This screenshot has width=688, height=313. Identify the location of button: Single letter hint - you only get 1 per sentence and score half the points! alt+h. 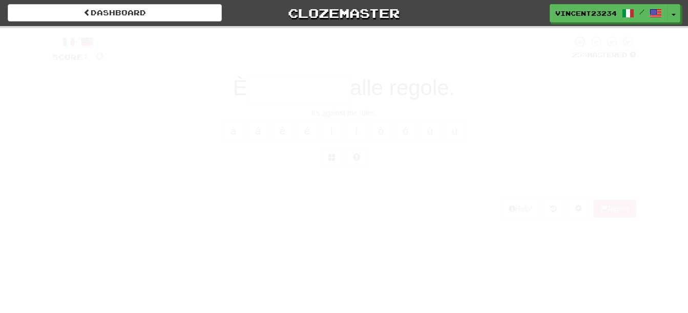
(357, 158).